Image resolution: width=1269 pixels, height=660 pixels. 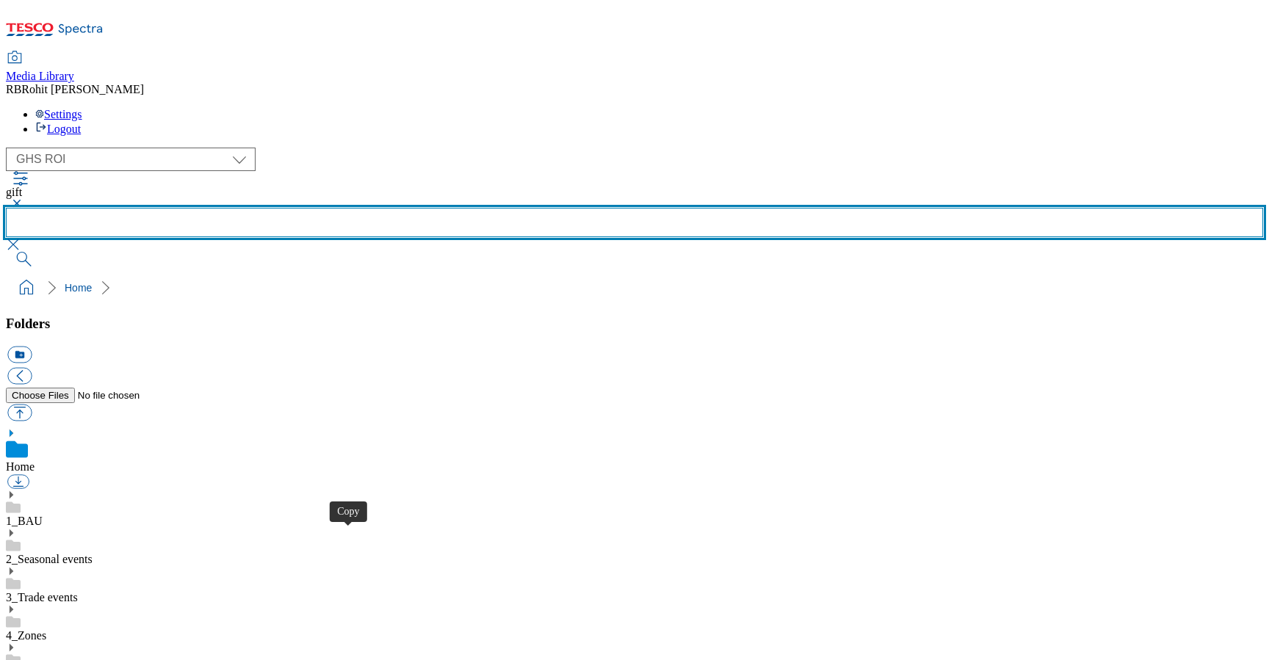 I want to click on a: Logout, so click(x=58, y=128).